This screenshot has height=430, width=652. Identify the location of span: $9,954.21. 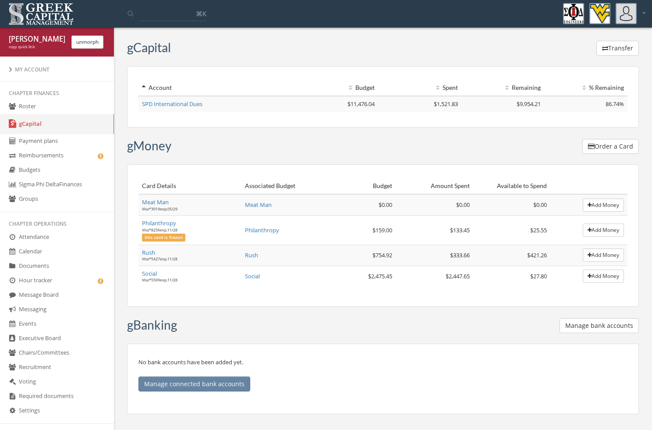
(528, 104).